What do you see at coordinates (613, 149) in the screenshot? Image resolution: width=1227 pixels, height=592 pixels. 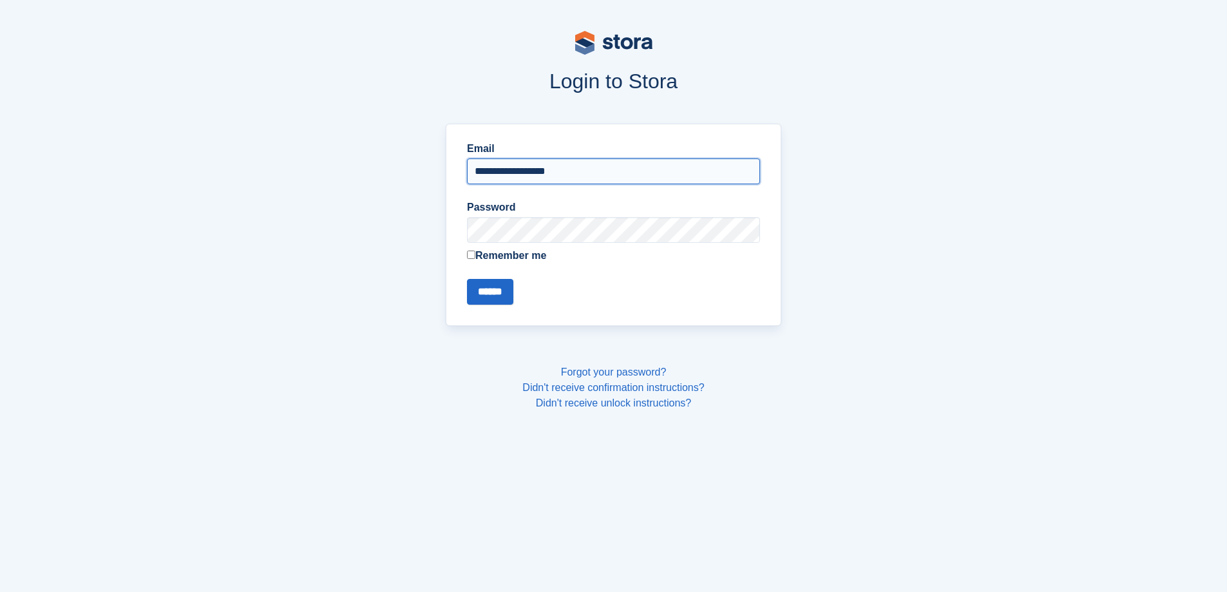 I see `label: Email` at bounding box center [613, 149].